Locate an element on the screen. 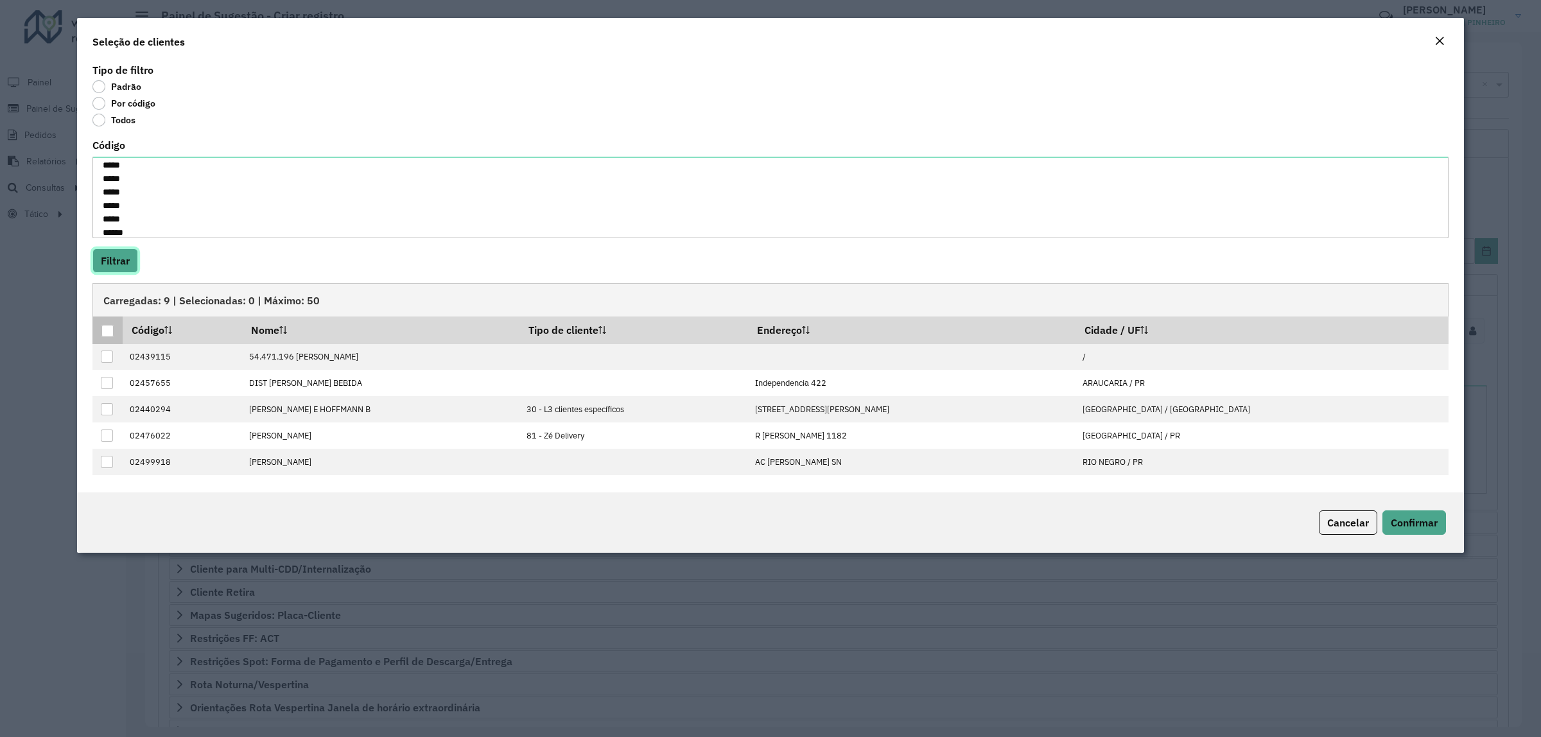  td: 02499918 is located at coordinates (182, 462).